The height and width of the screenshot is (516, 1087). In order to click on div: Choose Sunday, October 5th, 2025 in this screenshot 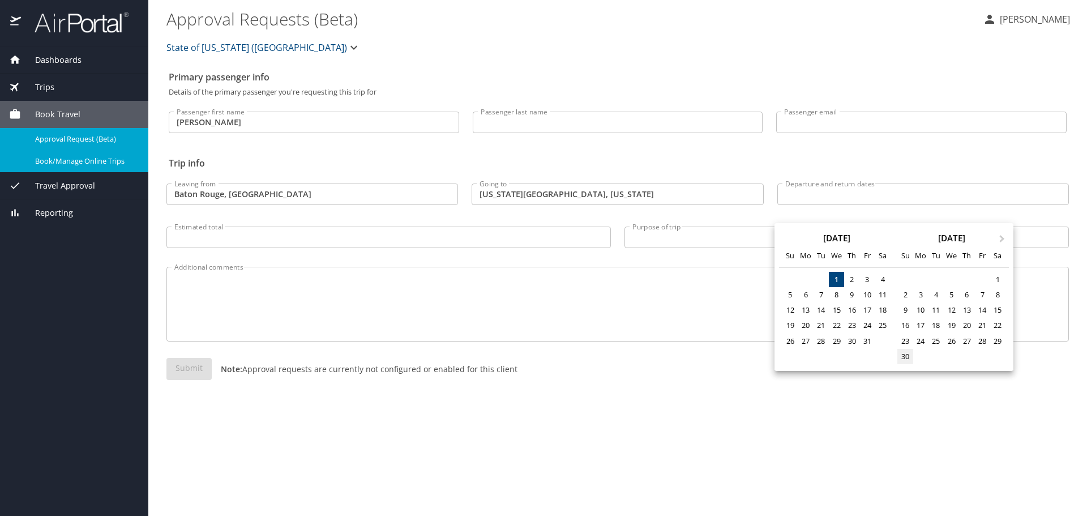, I will do `click(790, 295)`.